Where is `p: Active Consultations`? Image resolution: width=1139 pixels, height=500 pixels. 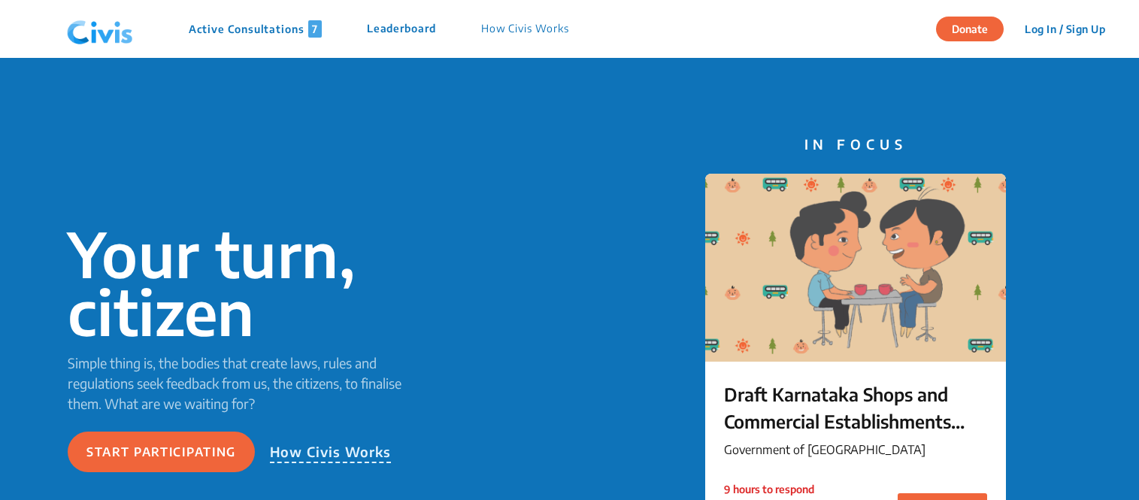
p: Active Consultations is located at coordinates (255, 29).